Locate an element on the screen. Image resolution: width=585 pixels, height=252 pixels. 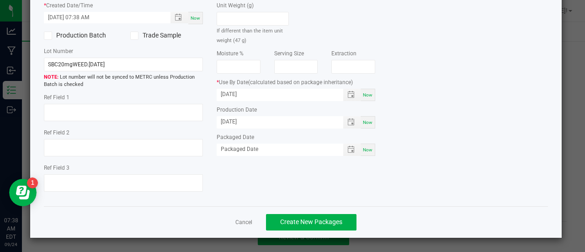
input: Use By Date is located at coordinates (275, 94).